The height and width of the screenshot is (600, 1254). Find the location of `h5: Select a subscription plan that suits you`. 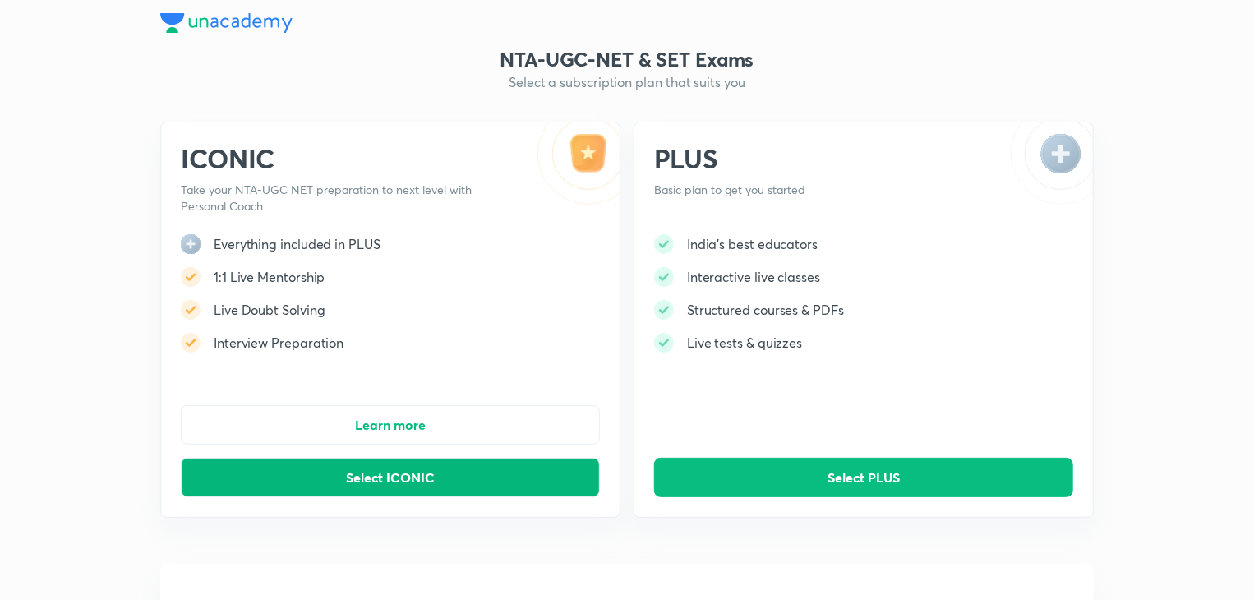

h5: Select a subscription plan that suits you is located at coordinates (627, 82).